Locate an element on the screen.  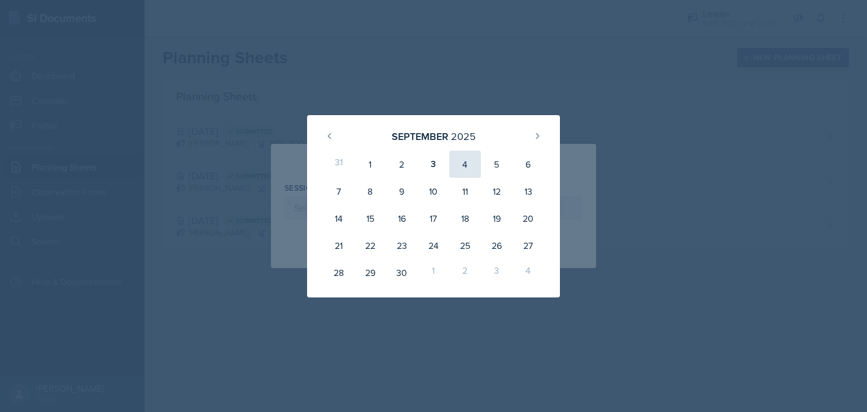
div: 9 is located at coordinates (402, 191).